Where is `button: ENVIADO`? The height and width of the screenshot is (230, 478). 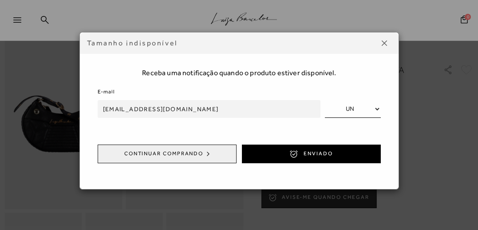 button: ENVIADO is located at coordinates (311, 154).